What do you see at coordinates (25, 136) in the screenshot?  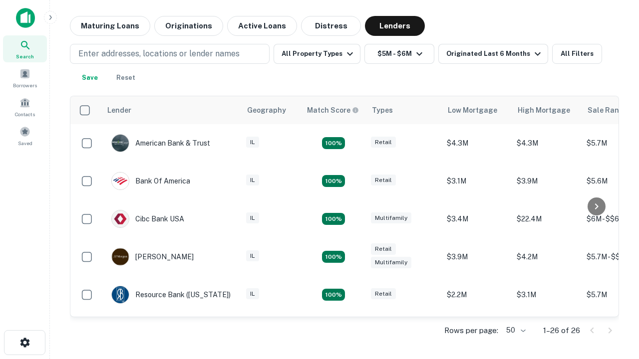 I see `a: Saved` at bounding box center [25, 136].